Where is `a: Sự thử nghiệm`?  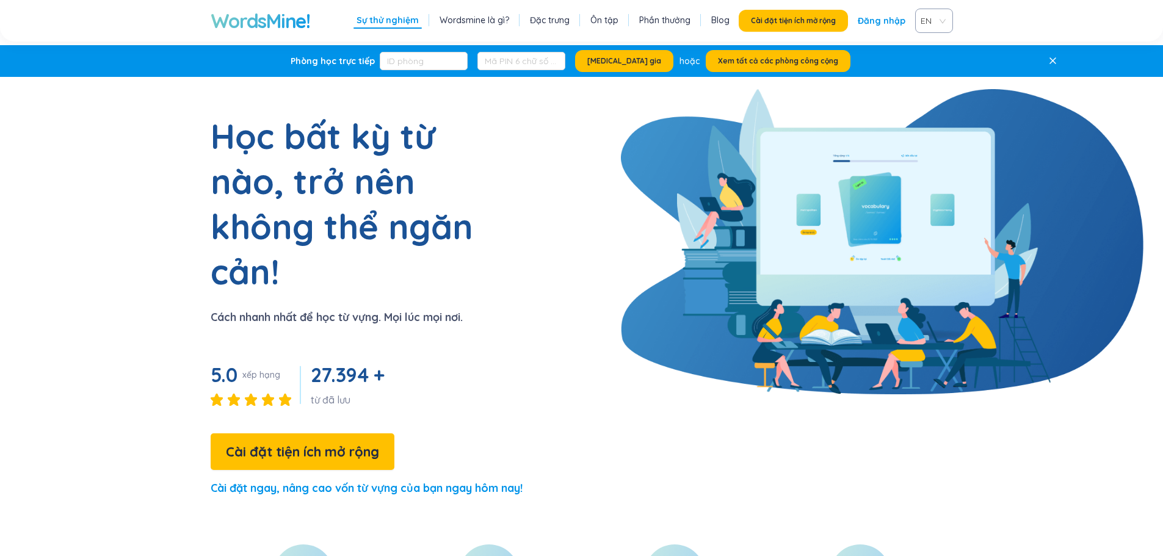
a: Sự thử nghiệm is located at coordinates (388, 20).